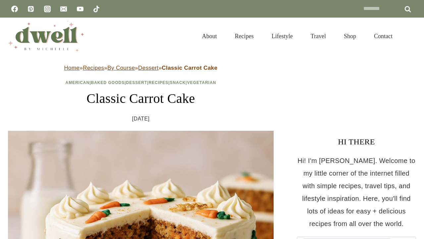 The width and height of the screenshot is (424, 239). What do you see at coordinates (189, 68) in the screenshot?
I see `strong: Classic Carrot Cake` at bounding box center [189, 68].